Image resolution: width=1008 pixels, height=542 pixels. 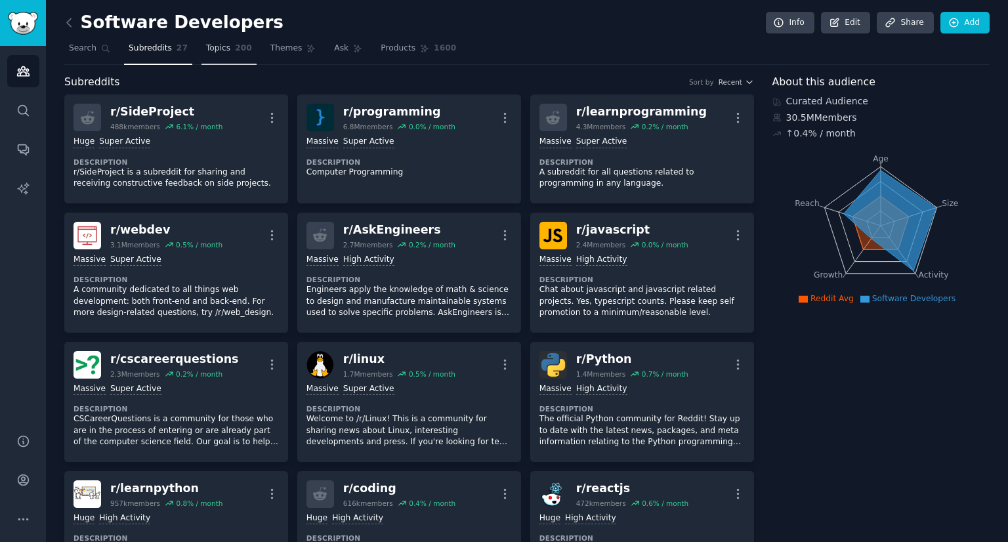 What do you see at coordinates (824, 82) in the screenshot?
I see `span: About this audience` at bounding box center [824, 82].